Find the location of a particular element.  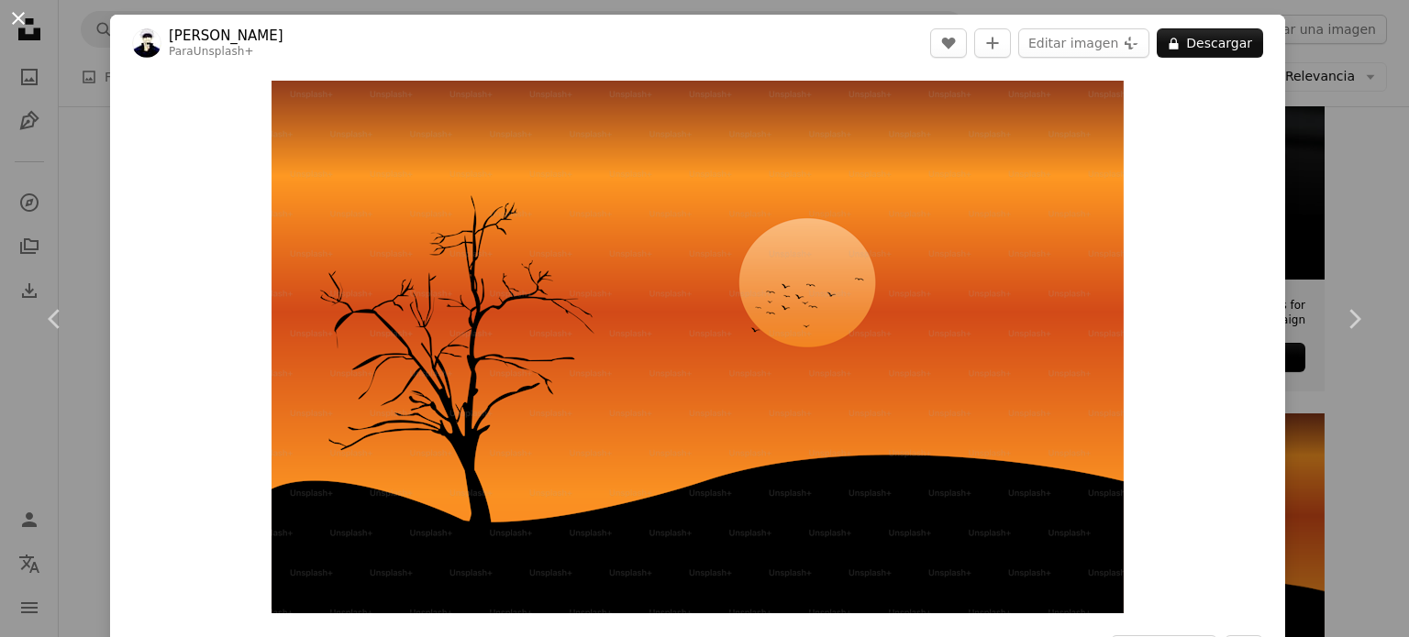

a: Siguiente is located at coordinates (1354, 319).